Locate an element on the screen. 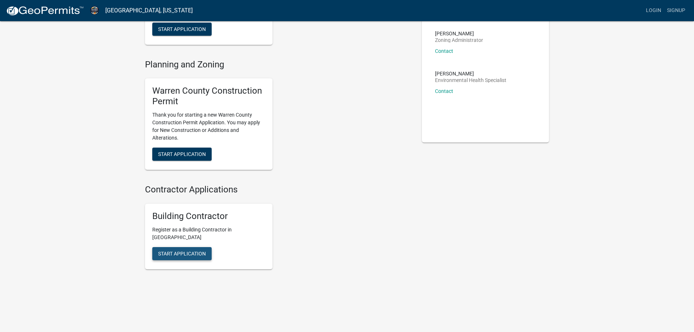  h5: Building Contractor is located at coordinates (209, 216).